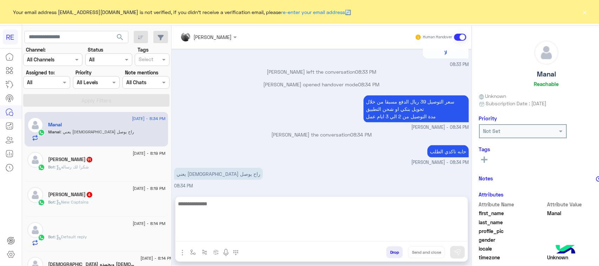 The width and height of the screenshot is (599, 266). I want to click on a: re-enter your email address, so click(313, 12).